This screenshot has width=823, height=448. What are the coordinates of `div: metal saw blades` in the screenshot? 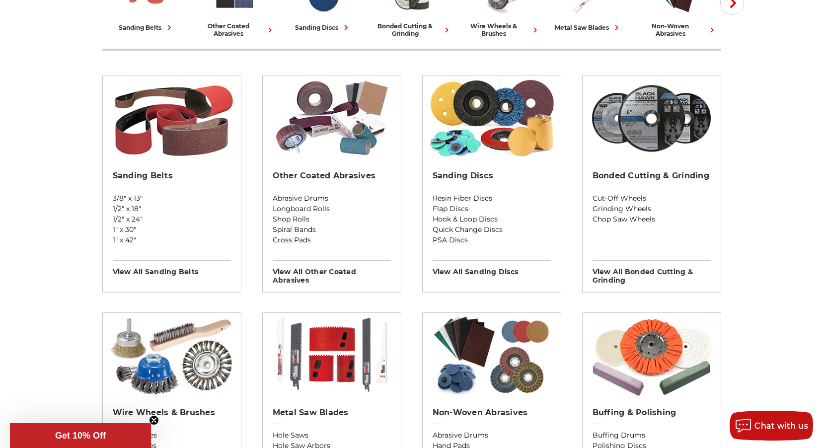 It's located at (588, 27).